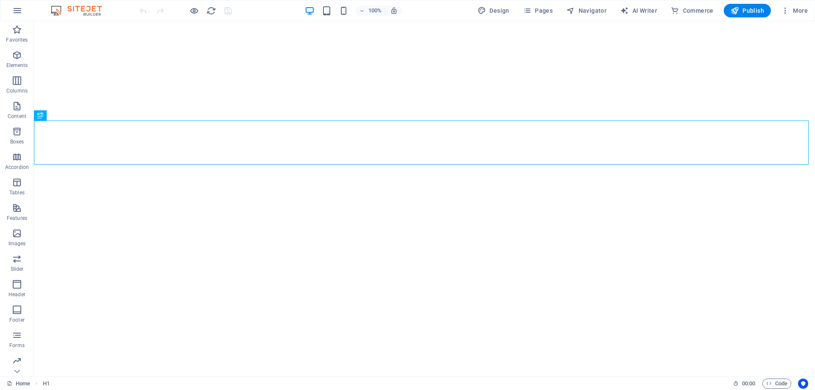 The width and height of the screenshot is (815, 390). Describe the element at coordinates (586, 11) in the screenshot. I see `span: Navigator` at that location.